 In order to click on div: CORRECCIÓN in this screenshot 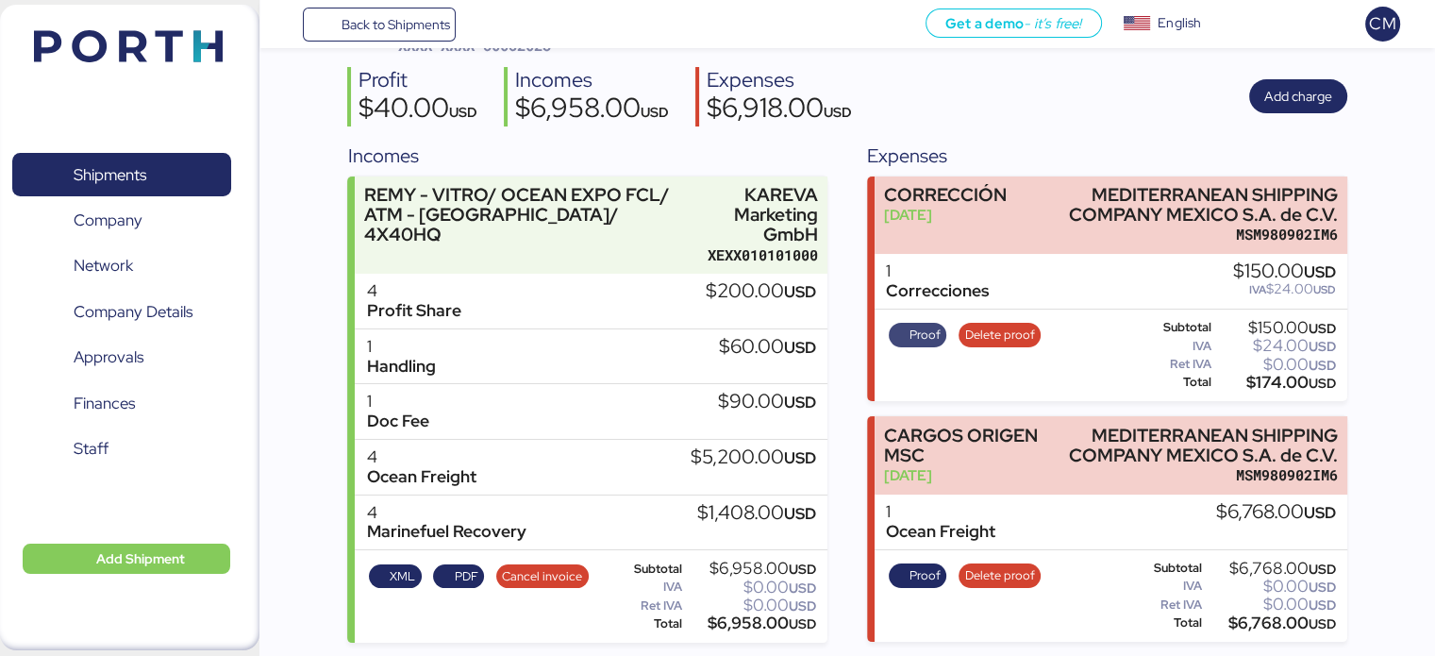, I will do `click(946, 194)`.